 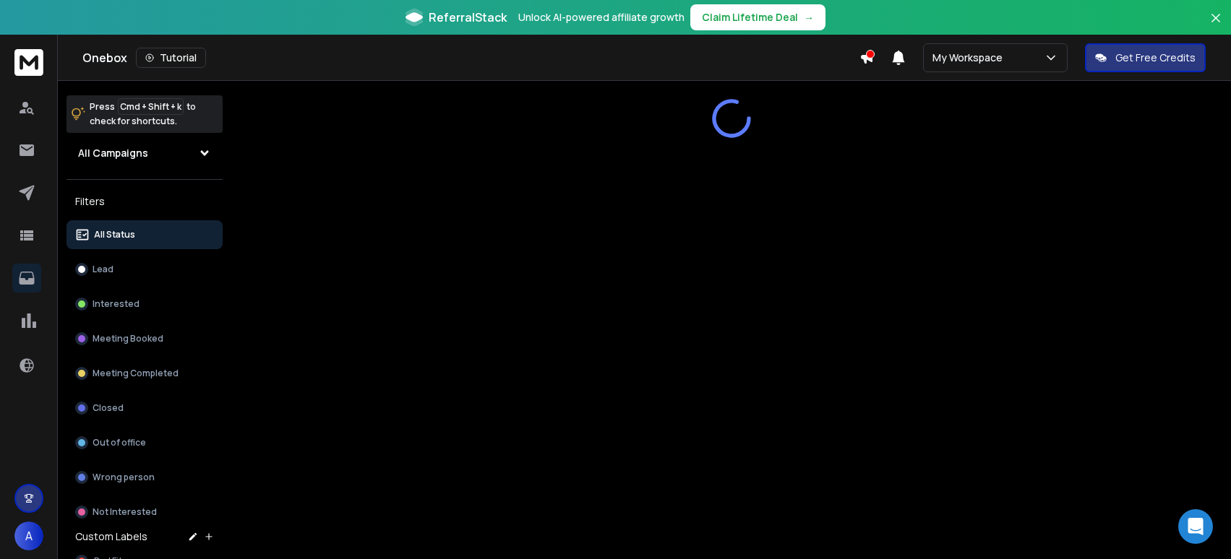 I want to click on p: Lead, so click(x=103, y=270).